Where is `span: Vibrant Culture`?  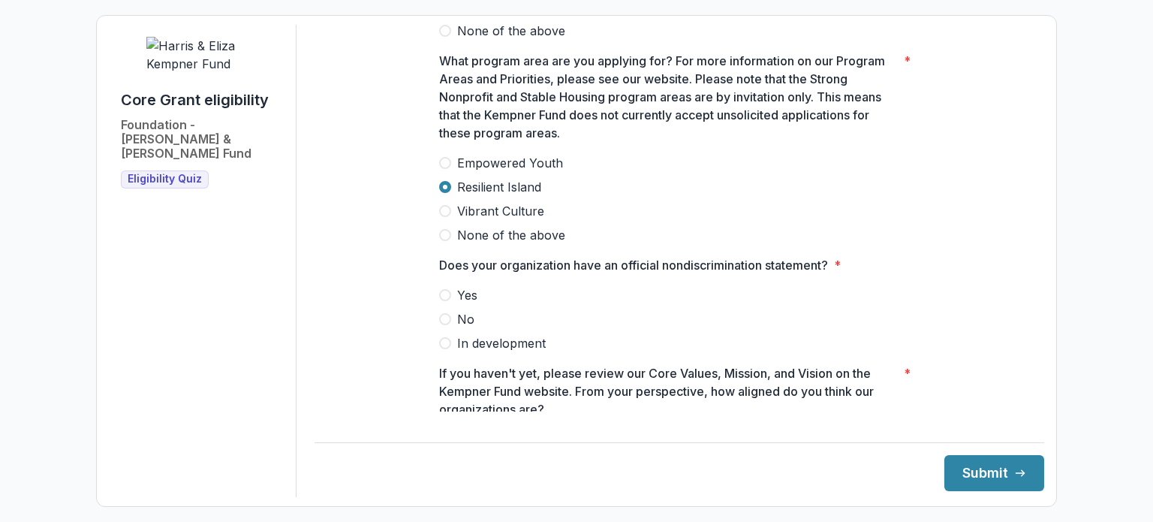 span: Vibrant Culture is located at coordinates (501, 211).